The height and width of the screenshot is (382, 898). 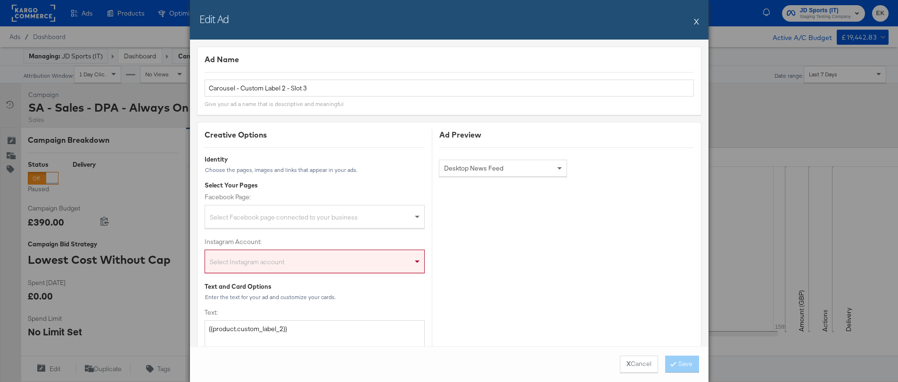 What do you see at coordinates (315, 135) in the screenshot?
I see `div: Creative Options` at bounding box center [315, 135].